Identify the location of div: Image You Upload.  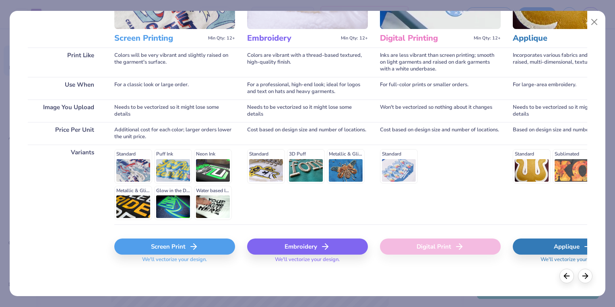
(65, 111).